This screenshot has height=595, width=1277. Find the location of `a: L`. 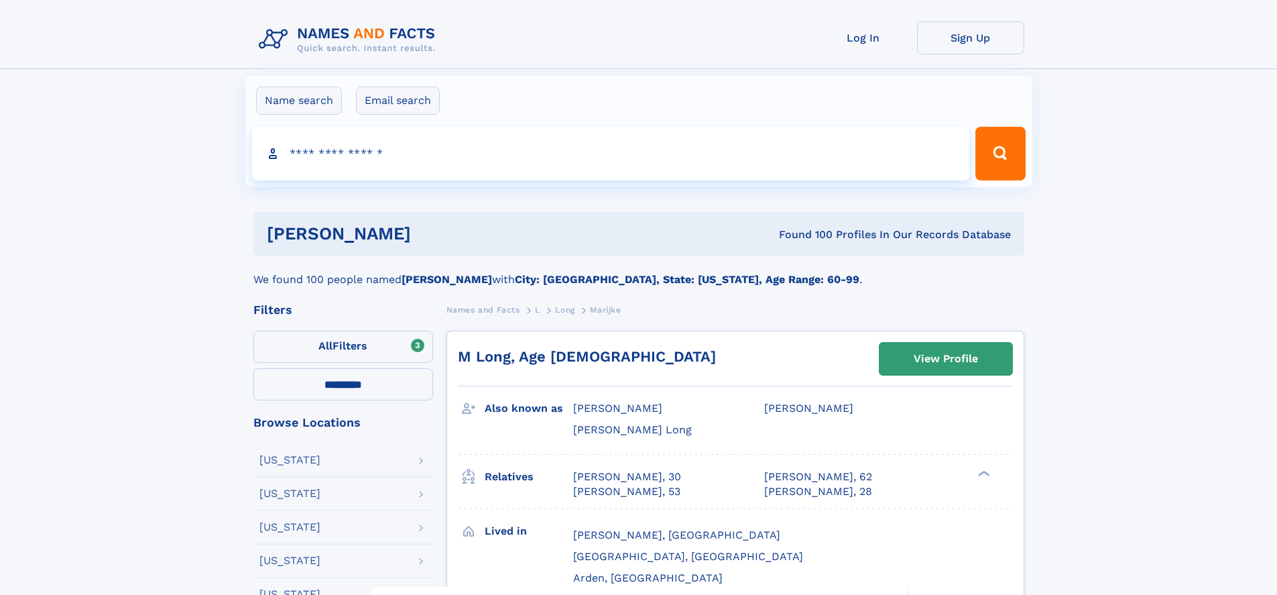

a: L is located at coordinates (538, 309).